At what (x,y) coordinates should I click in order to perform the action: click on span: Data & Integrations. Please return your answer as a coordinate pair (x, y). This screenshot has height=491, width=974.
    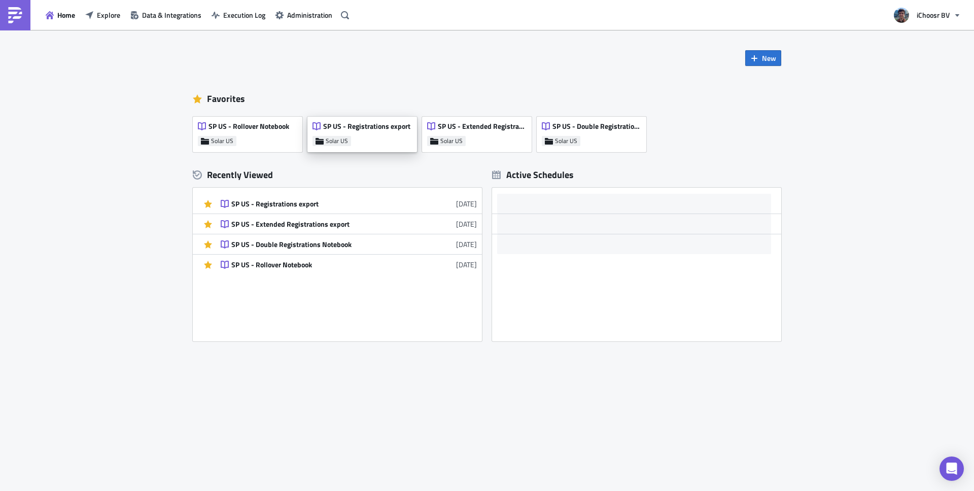
    Looking at the image, I should click on (172, 15).